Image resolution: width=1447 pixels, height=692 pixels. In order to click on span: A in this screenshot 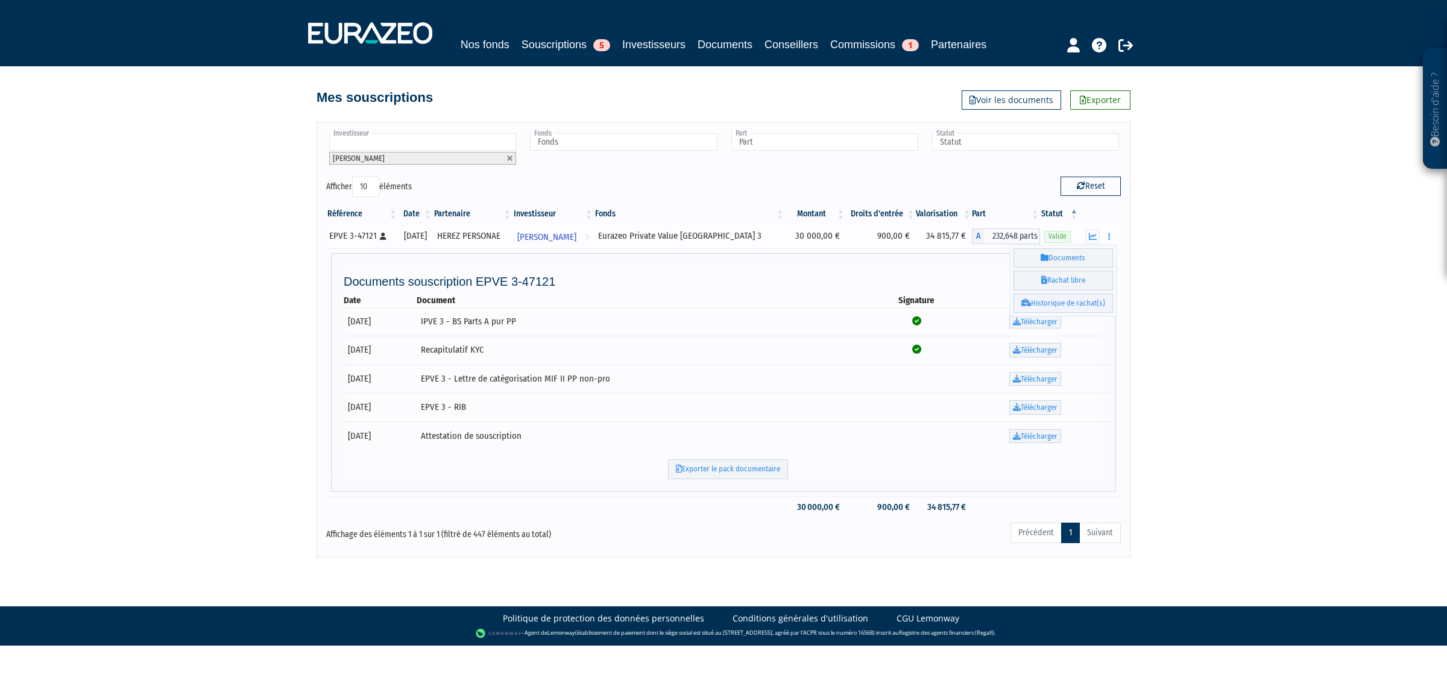, I will do `click(978, 236)`.